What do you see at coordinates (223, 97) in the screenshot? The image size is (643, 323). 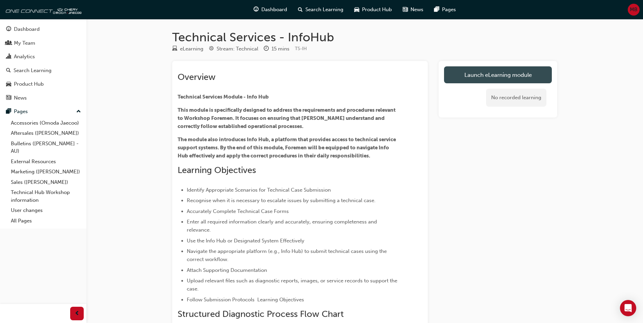 I see `span: Technical Services Module - Info Hub` at bounding box center [223, 97].